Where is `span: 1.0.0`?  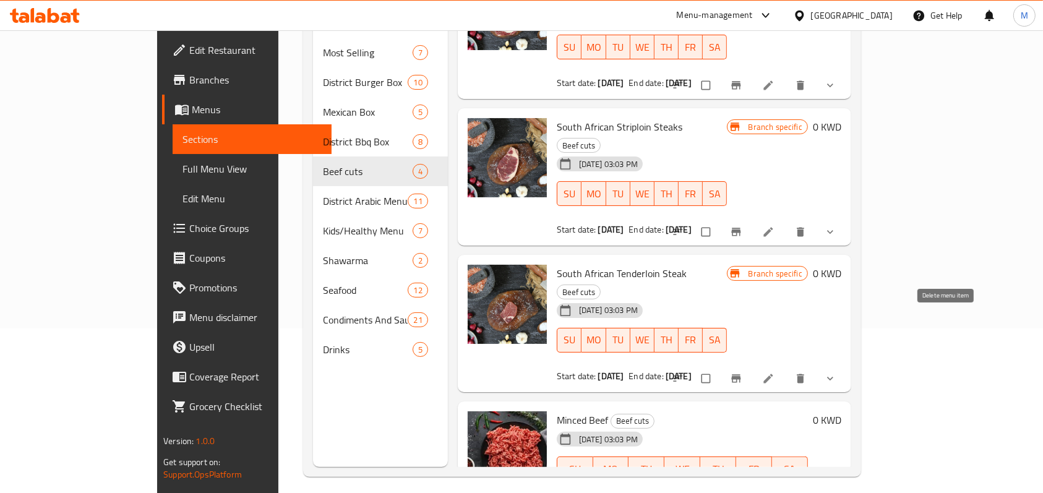 span: 1.0.0 is located at coordinates (205, 441).